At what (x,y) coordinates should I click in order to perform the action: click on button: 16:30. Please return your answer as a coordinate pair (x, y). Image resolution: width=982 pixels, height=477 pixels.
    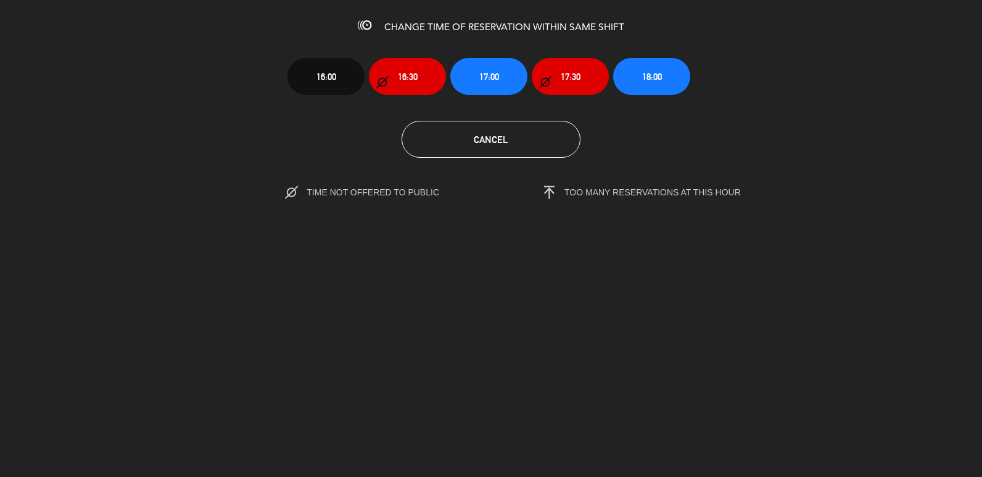
    Looking at the image, I should click on (407, 76).